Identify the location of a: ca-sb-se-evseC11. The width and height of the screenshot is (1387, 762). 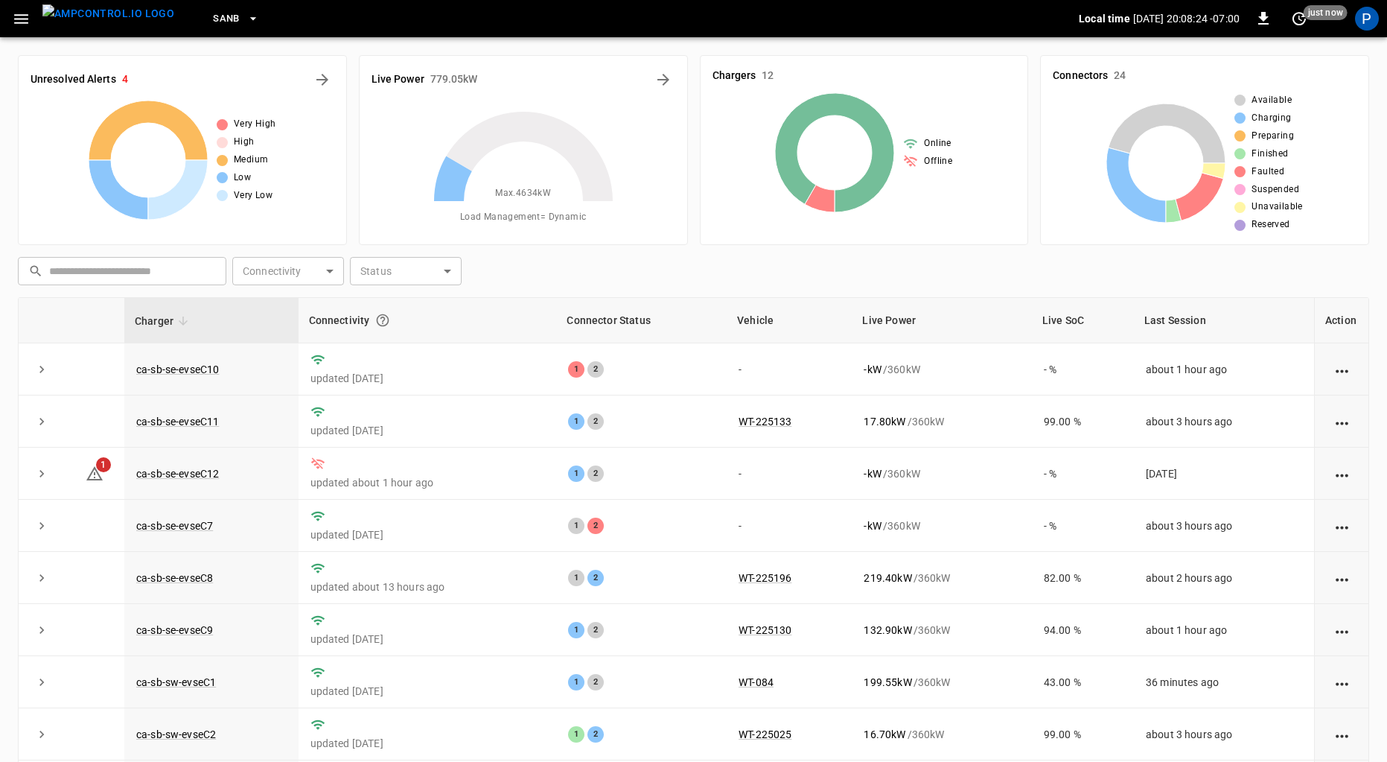
(177, 421).